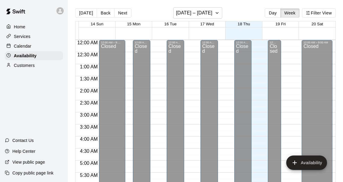 This screenshot has width=343, height=182. Describe the element at coordinates (29, 162) in the screenshot. I see `p: View public page` at that location.